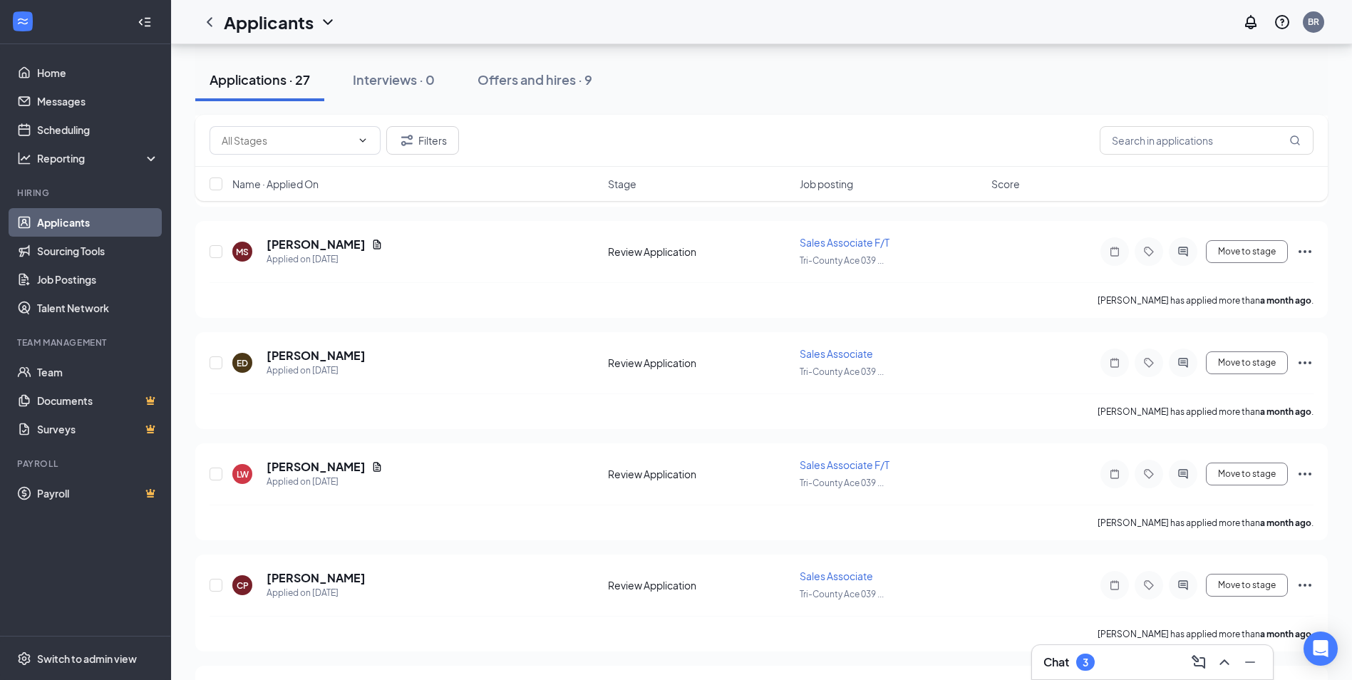 The height and width of the screenshot is (680, 1352). Describe the element at coordinates (534, 79) in the screenshot. I see `div: Offers and hires · 9` at that location.